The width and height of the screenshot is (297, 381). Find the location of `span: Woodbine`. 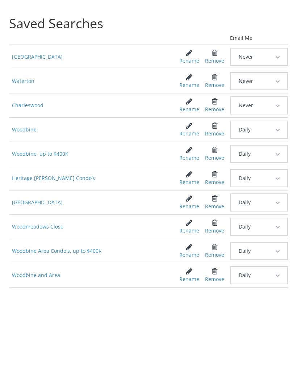

span: Woodbine is located at coordinates (89, 130).